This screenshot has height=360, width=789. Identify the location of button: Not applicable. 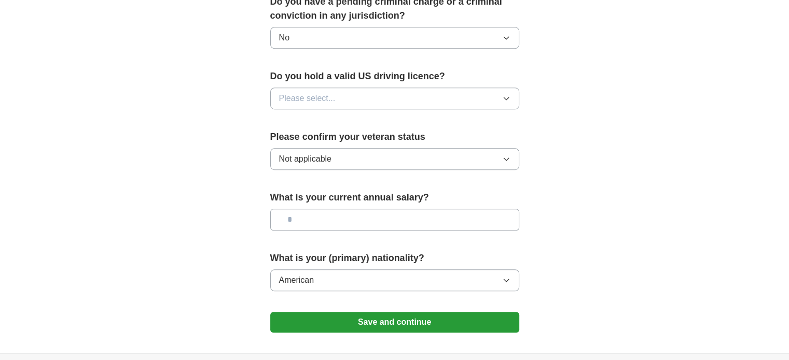
(395, 159).